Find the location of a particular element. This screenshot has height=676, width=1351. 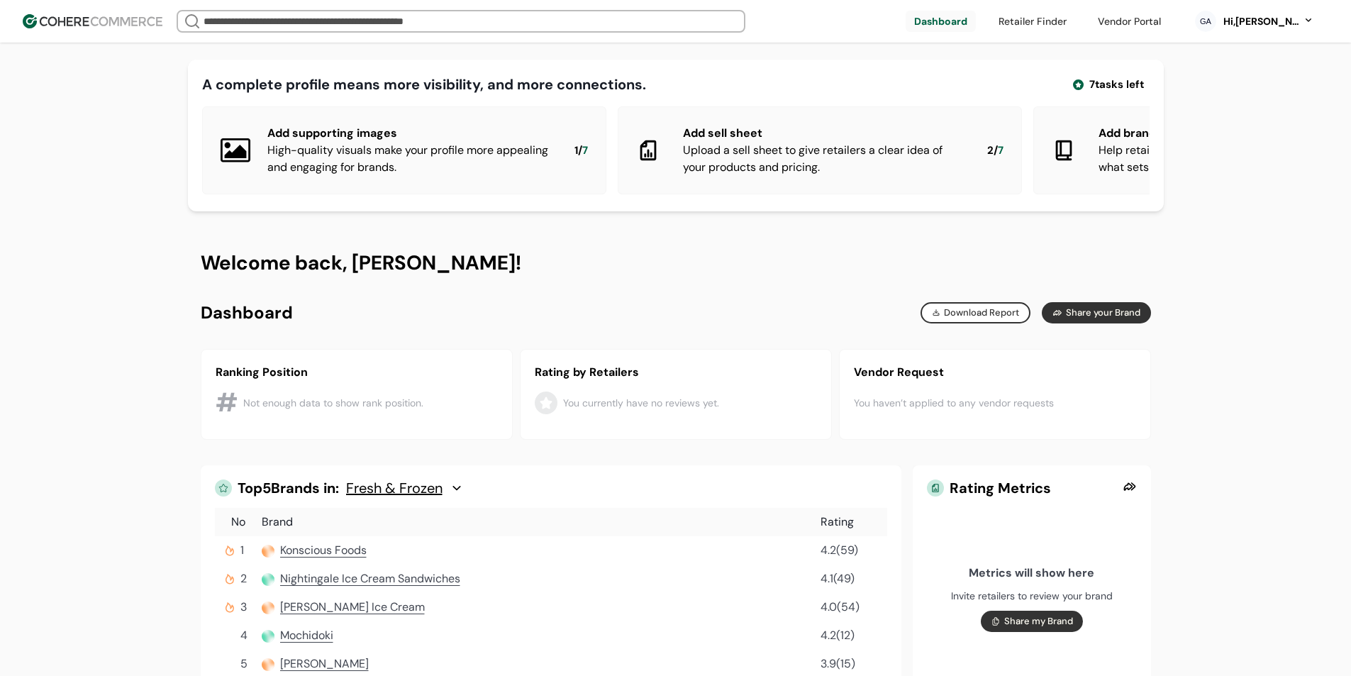

span: Mochidoki is located at coordinates (306, 635).